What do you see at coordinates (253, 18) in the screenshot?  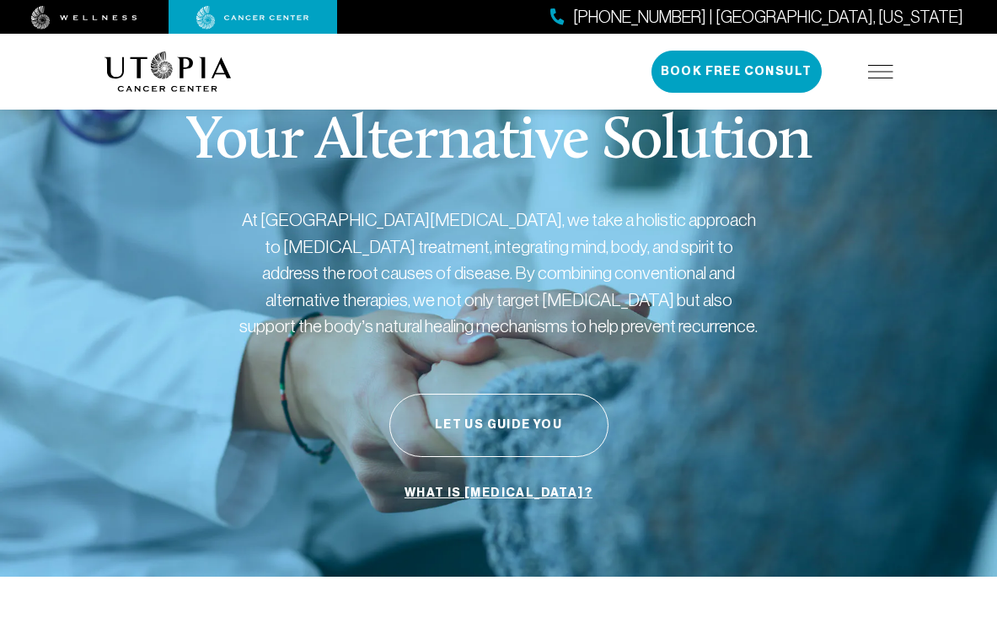 I see `img: cancer center` at bounding box center [253, 18].